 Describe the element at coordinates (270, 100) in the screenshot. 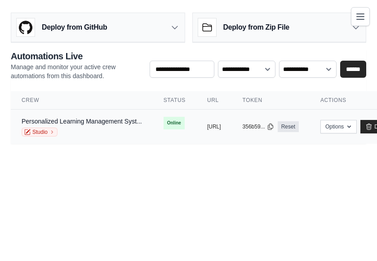

I see `th: Token` at that location.